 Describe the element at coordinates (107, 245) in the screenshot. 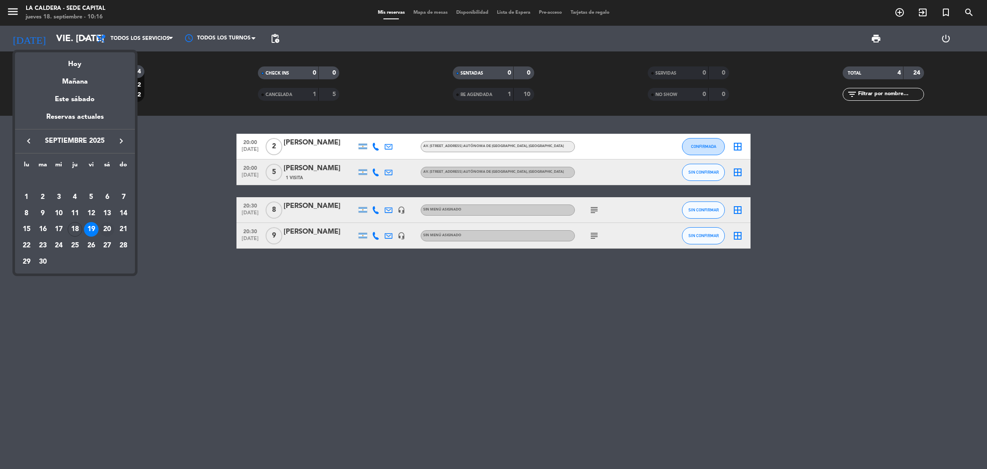

I see `div: 27` at that location.